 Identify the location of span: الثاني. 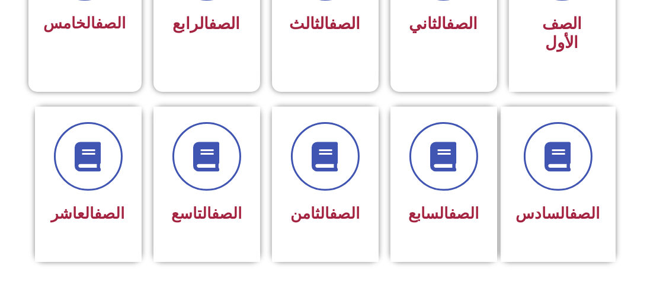
(443, 24).